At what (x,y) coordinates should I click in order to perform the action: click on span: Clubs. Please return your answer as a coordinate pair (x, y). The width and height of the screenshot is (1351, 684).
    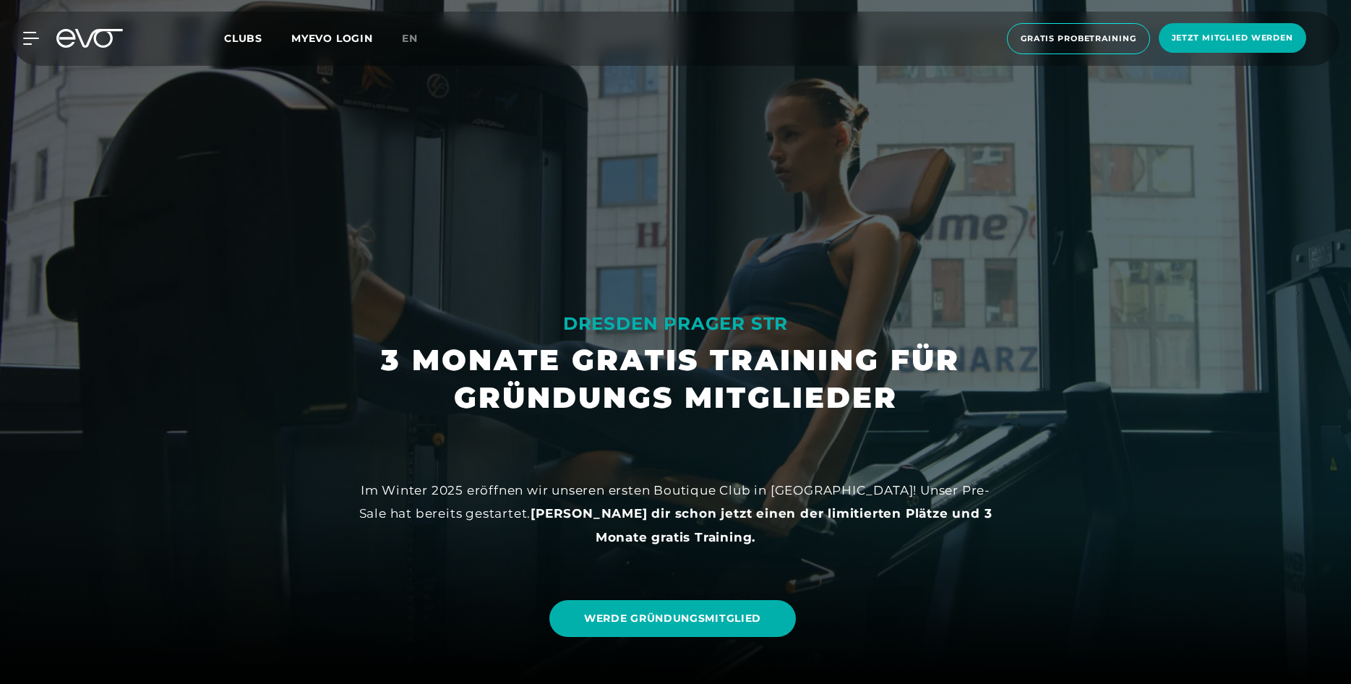
    Looking at the image, I should click on (243, 38).